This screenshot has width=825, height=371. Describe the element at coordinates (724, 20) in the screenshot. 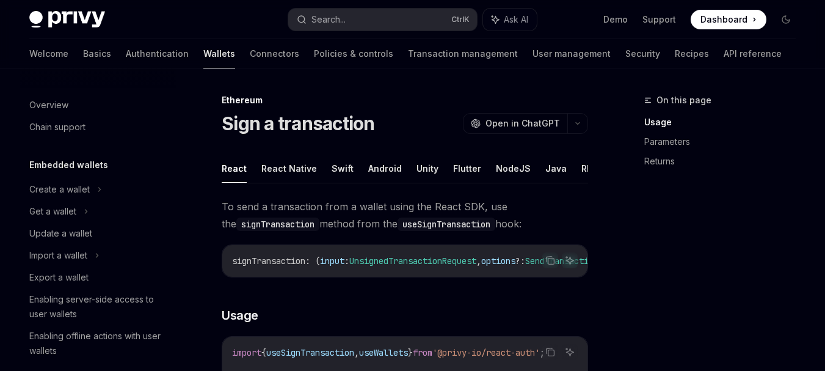

I see `span: Dashboard` at that location.